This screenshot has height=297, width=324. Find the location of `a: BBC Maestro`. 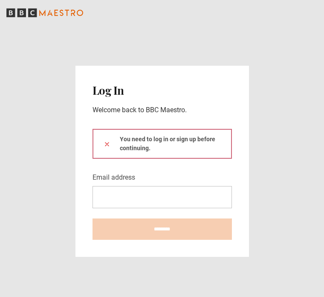

a: BBC Maestro is located at coordinates (45, 13).